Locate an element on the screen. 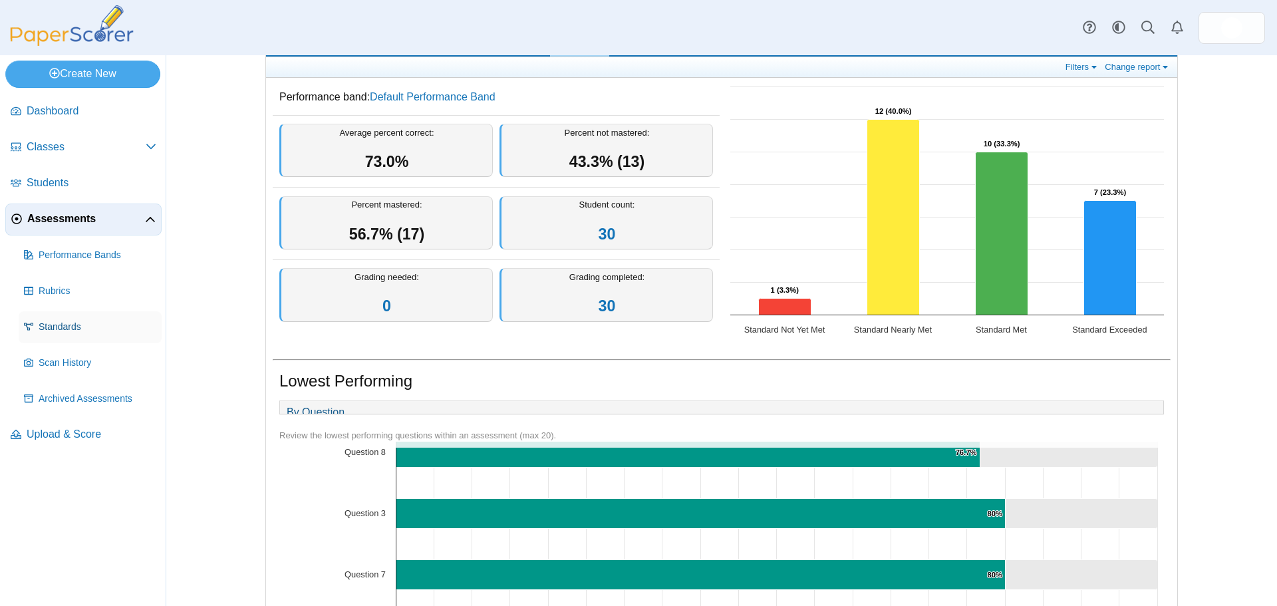 Image resolution: width=1277 pixels, height=606 pixels. a: PaperScorer is located at coordinates (72, 42).